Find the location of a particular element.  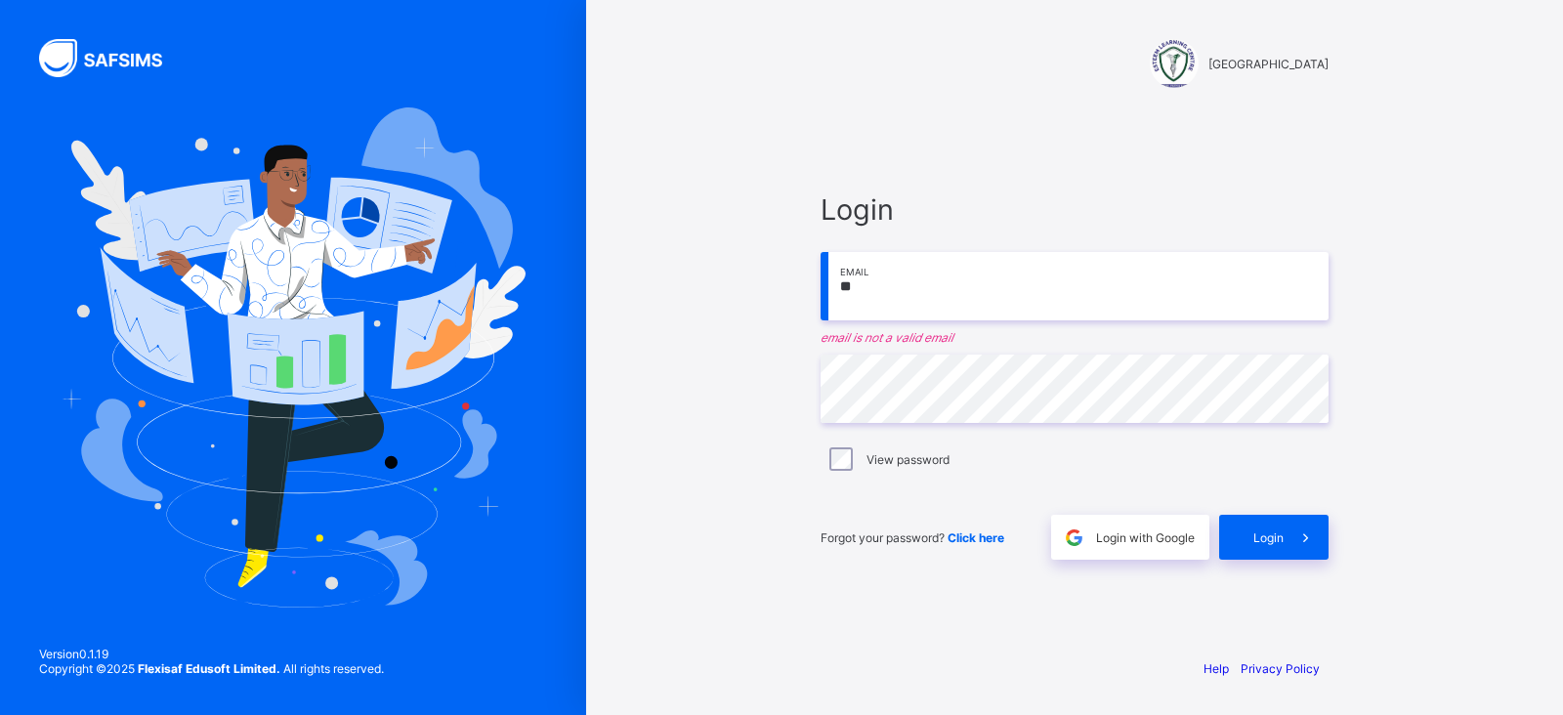

span: Click here is located at coordinates (976, 537).